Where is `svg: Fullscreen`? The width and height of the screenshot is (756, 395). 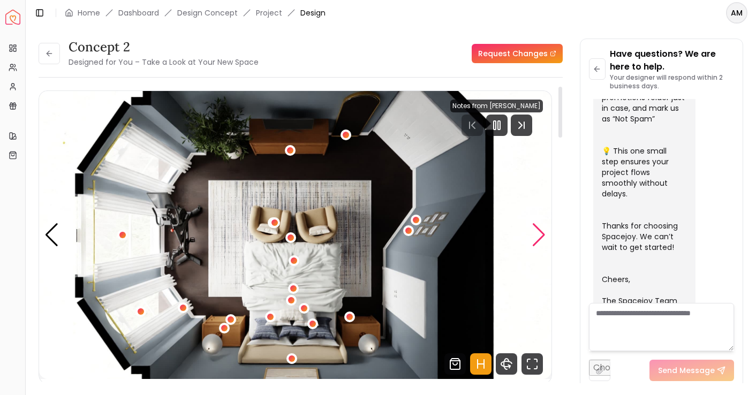 svg: Fullscreen is located at coordinates (532, 364).